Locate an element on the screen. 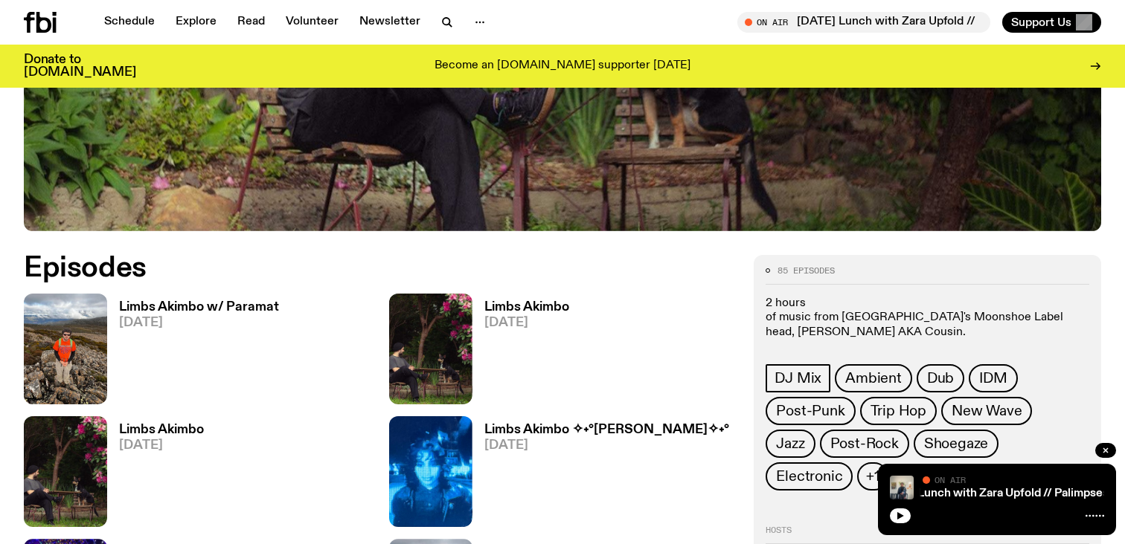 The image size is (1125, 544). span: Support Us is located at coordinates (1041, 22).